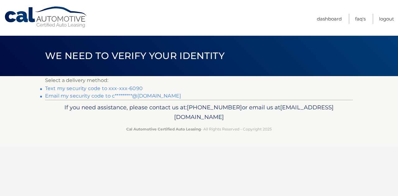 This screenshot has height=196, width=398. What do you see at coordinates (46, 17) in the screenshot?
I see `a: Cal Automotive` at bounding box center [46, 17].